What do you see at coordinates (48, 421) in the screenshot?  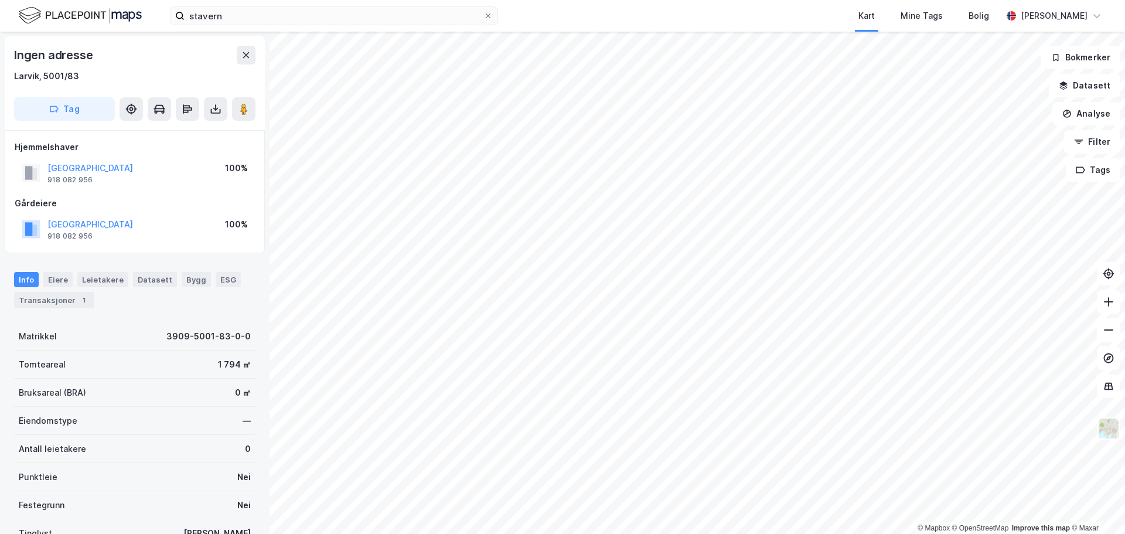 I see `div: Eiendomstype` at bounding box center [48, 421].